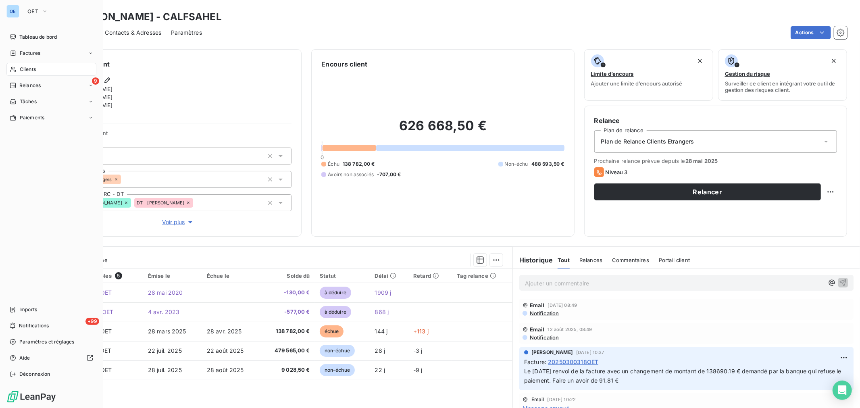 This screenshot has width=860, height=408. Describe the element at coordinates (51, 309) in the screenshot. I see `a: Imports` at that location.